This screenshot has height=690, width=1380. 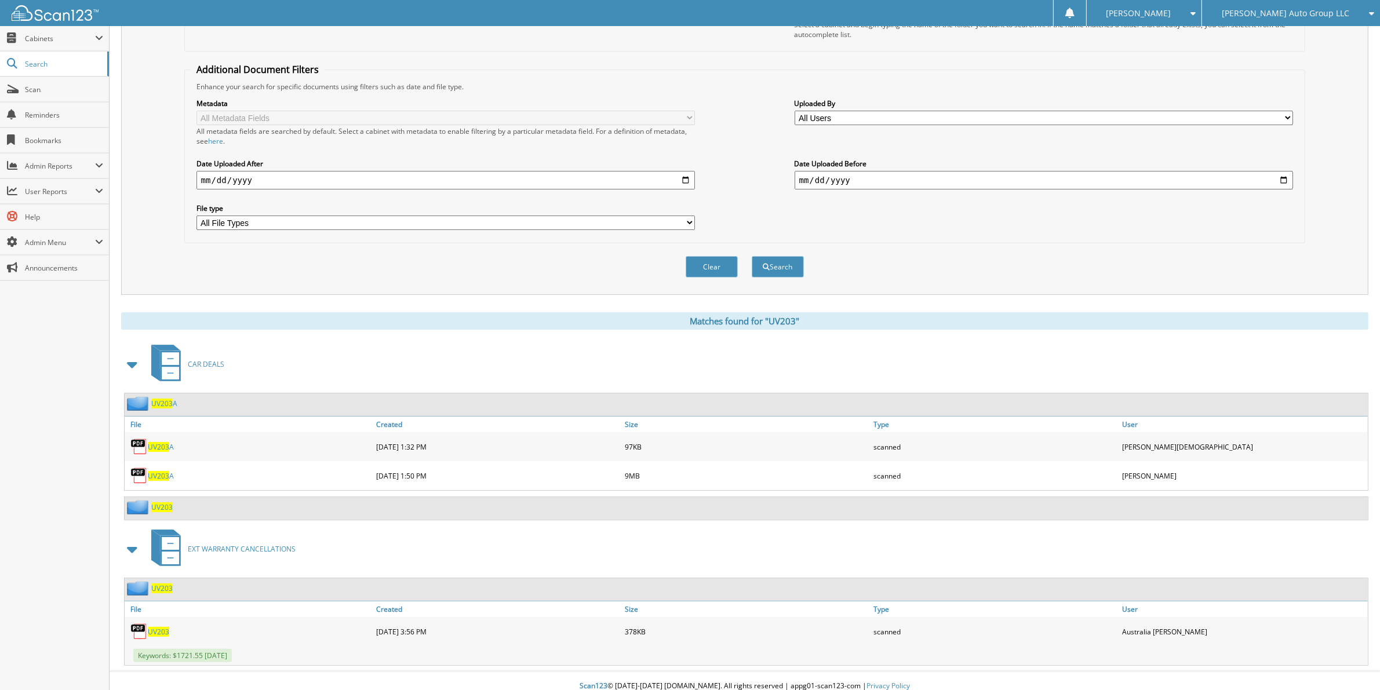 What do you see at coordinates (746, 476) in the screenshot?
I see `div: 9MB` at bounding box center [746, 476].